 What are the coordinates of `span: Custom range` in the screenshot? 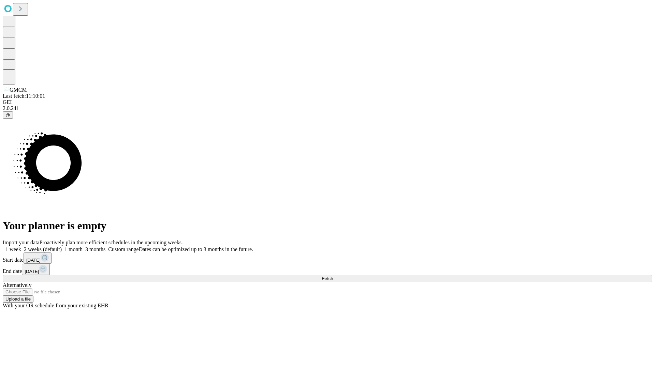 It's located at (123, 249).